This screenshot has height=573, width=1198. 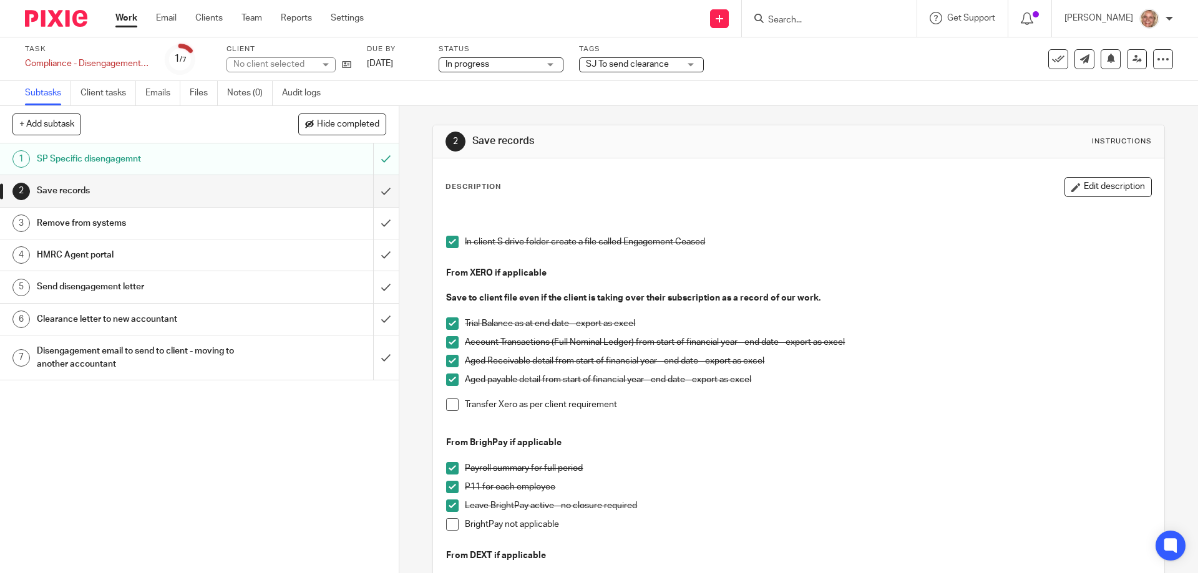 What do you see at coordinates (395, 49) in the screenshot?
I see `label: Due by` at bounding box center [395, 49].